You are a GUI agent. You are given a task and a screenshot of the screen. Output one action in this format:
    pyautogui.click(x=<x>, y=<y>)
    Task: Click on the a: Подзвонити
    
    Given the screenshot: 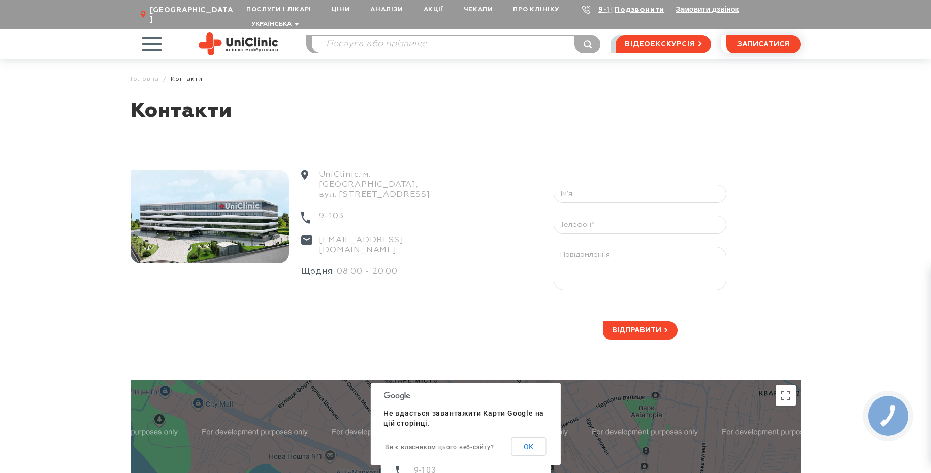 What is the action you would take?
    pyautogui.click(x=639, y=10)
    